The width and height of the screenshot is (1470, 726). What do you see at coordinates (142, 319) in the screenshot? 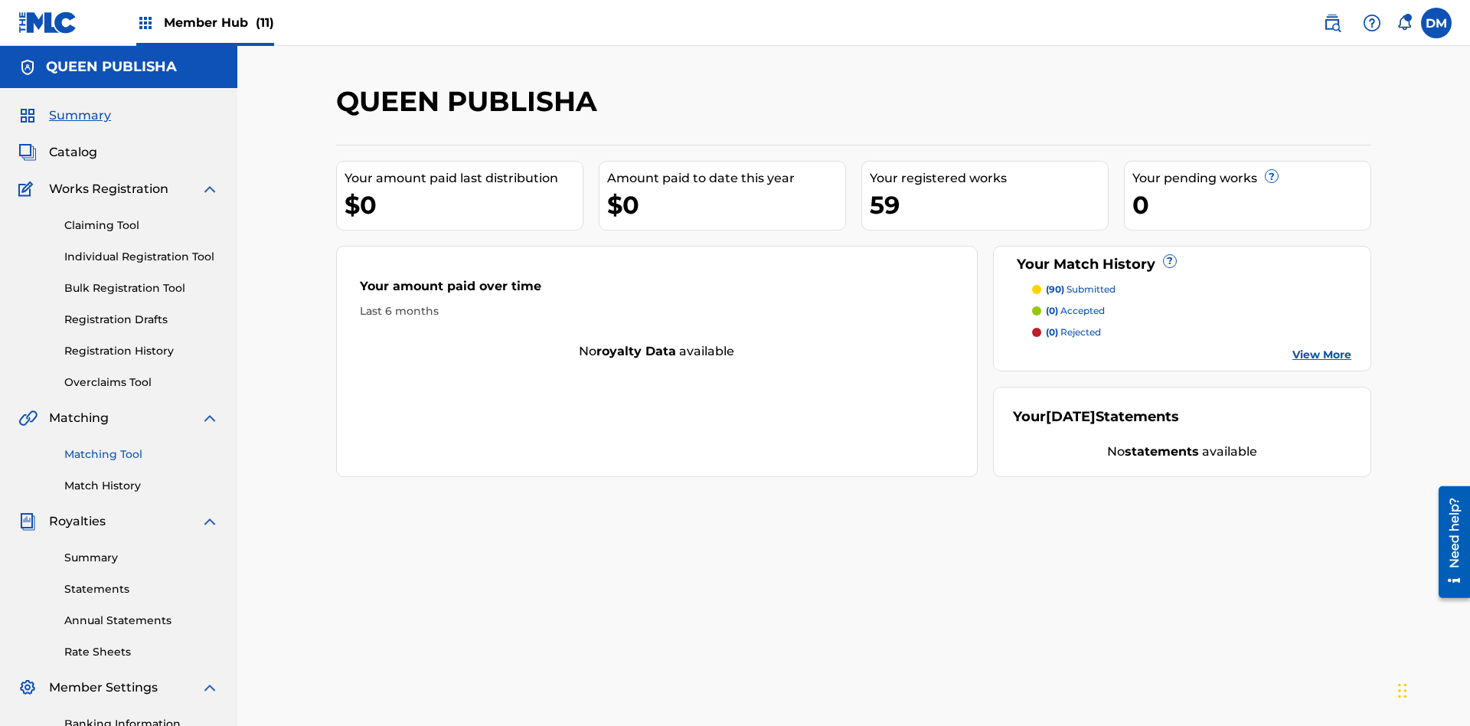
I see `a: Registration Drafts` at bounding box center [142, 319].